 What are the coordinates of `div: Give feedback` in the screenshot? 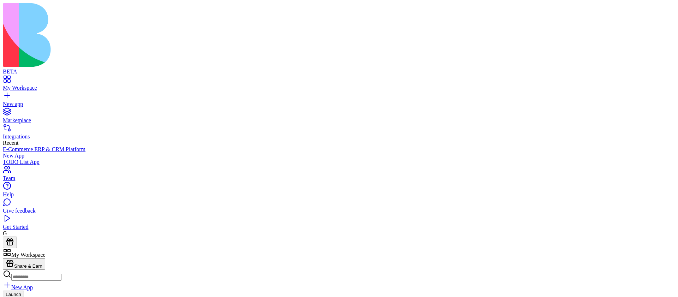 It's located at (339, 211).